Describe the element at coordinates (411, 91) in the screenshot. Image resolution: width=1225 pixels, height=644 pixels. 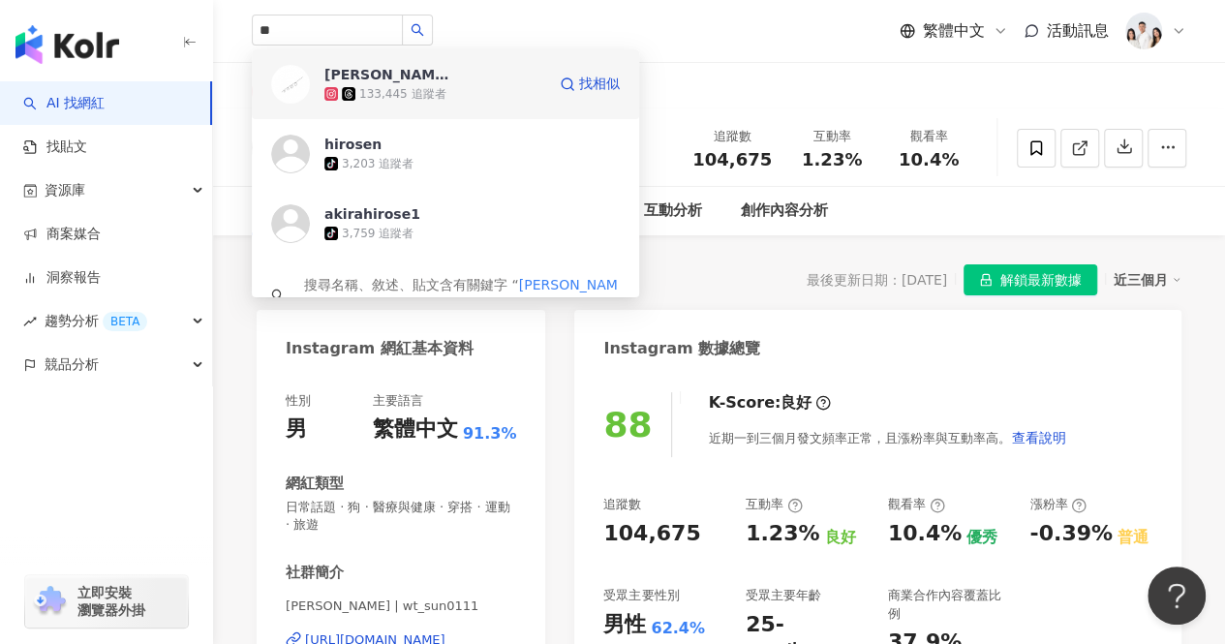
I see `button: 2.7萬` at that location.